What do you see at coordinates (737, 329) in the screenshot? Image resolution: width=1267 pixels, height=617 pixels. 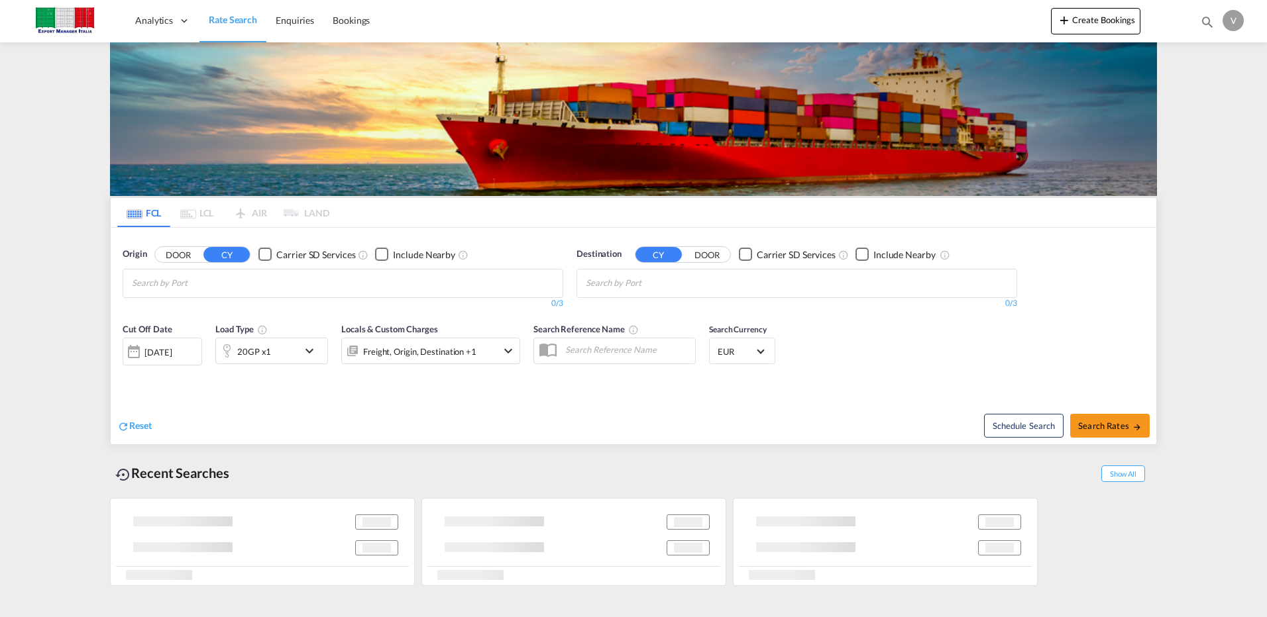 I see `span: Search Currency` at bounding box center [737, 329].